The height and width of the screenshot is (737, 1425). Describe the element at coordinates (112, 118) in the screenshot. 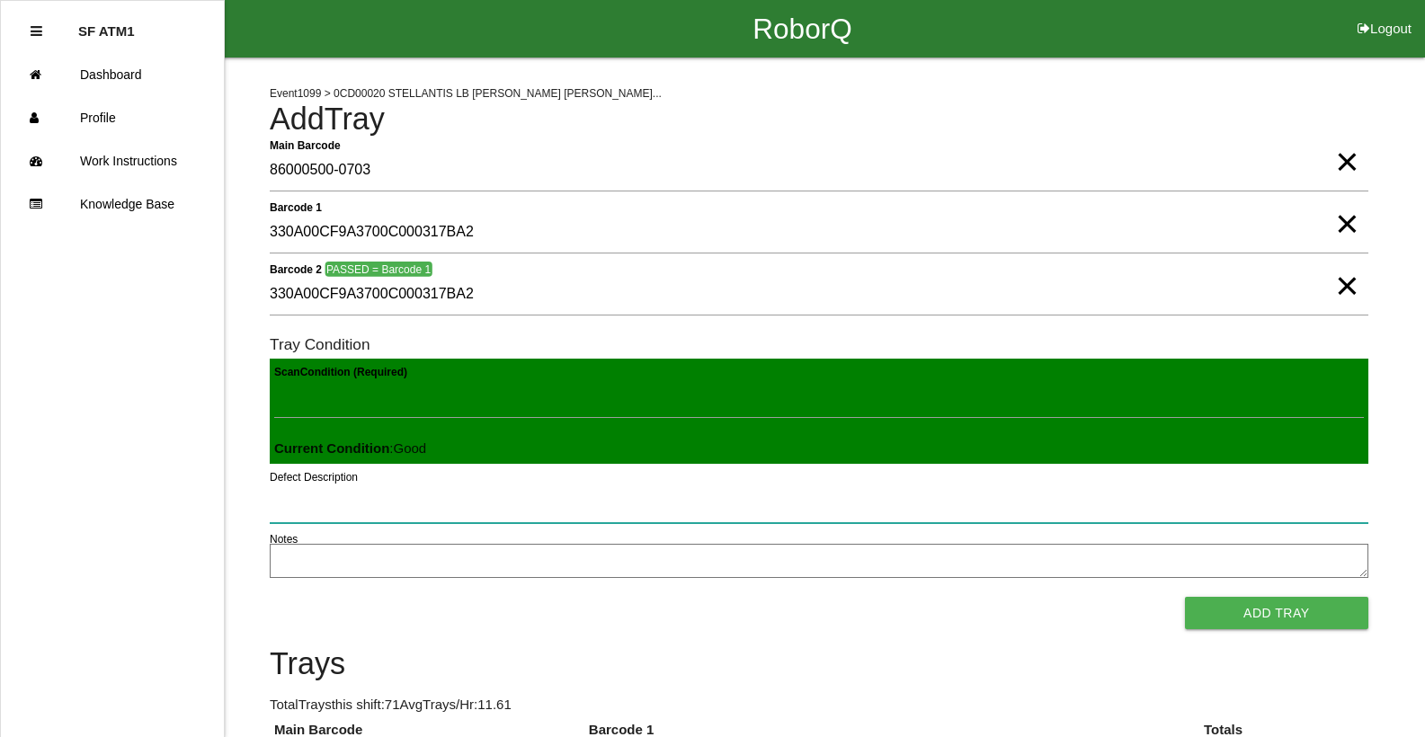

I see `a: Profile` at that location.